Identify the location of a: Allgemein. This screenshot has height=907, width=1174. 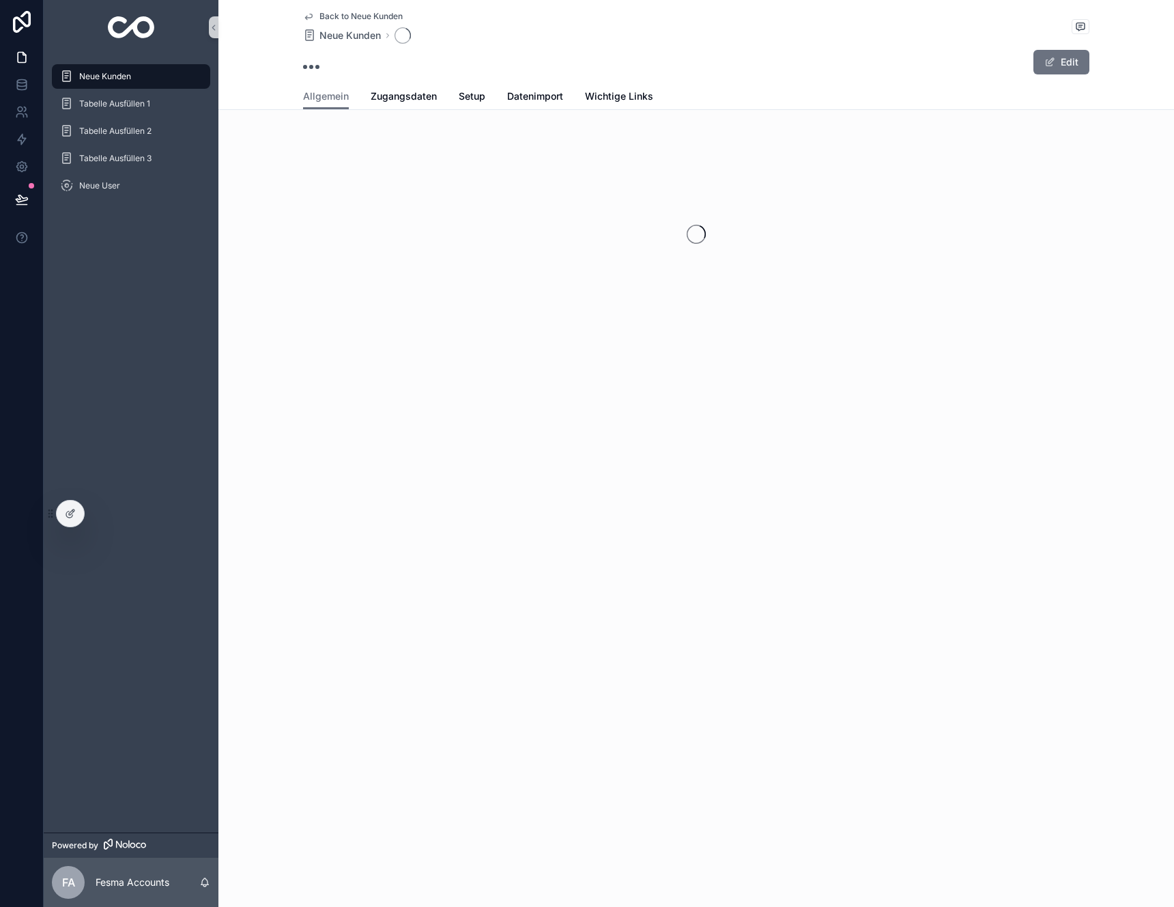
(326, 97).